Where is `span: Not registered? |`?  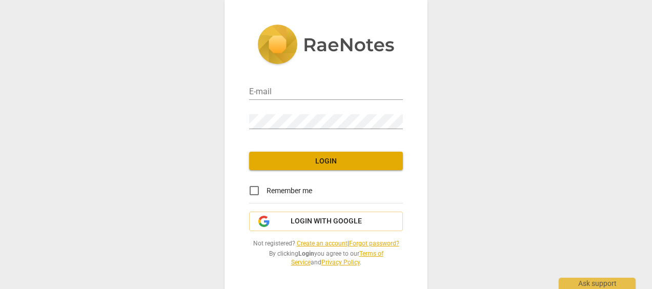
span: Not registered? | is located at coordinates (326, 244).